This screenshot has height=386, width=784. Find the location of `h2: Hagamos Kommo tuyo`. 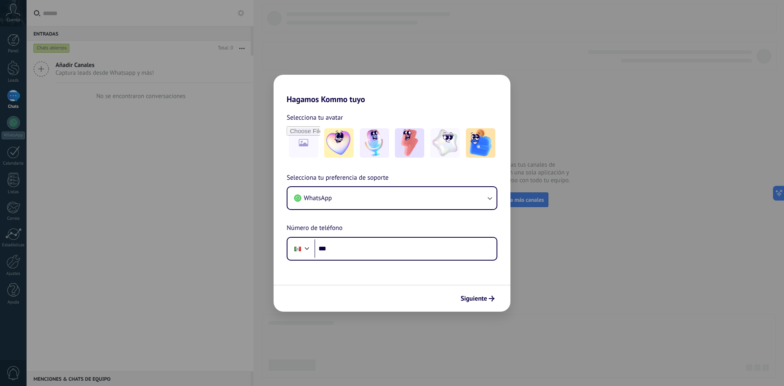

h2: Hagamos Kommo tuyo is located at coordinates (392, 89).